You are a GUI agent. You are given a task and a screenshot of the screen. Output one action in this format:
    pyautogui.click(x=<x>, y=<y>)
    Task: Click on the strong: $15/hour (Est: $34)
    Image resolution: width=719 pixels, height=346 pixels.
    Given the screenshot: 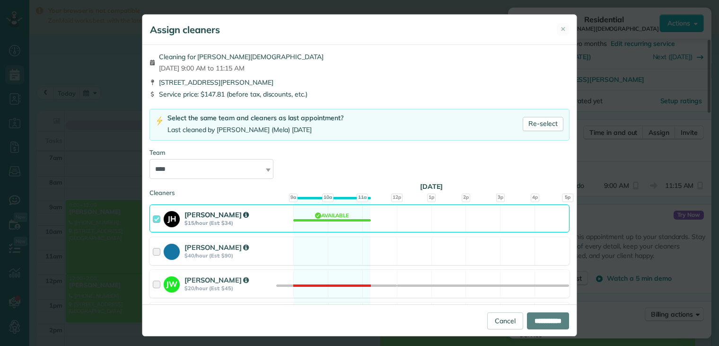 What is the action you would take?
    pyautogui.click(x=237, y=223)
    